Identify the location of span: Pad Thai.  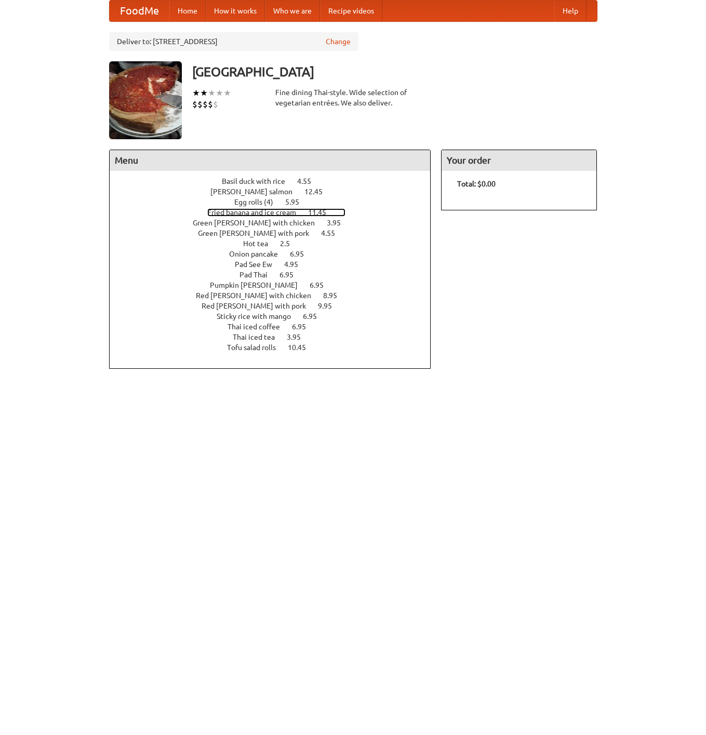
(259, 275).